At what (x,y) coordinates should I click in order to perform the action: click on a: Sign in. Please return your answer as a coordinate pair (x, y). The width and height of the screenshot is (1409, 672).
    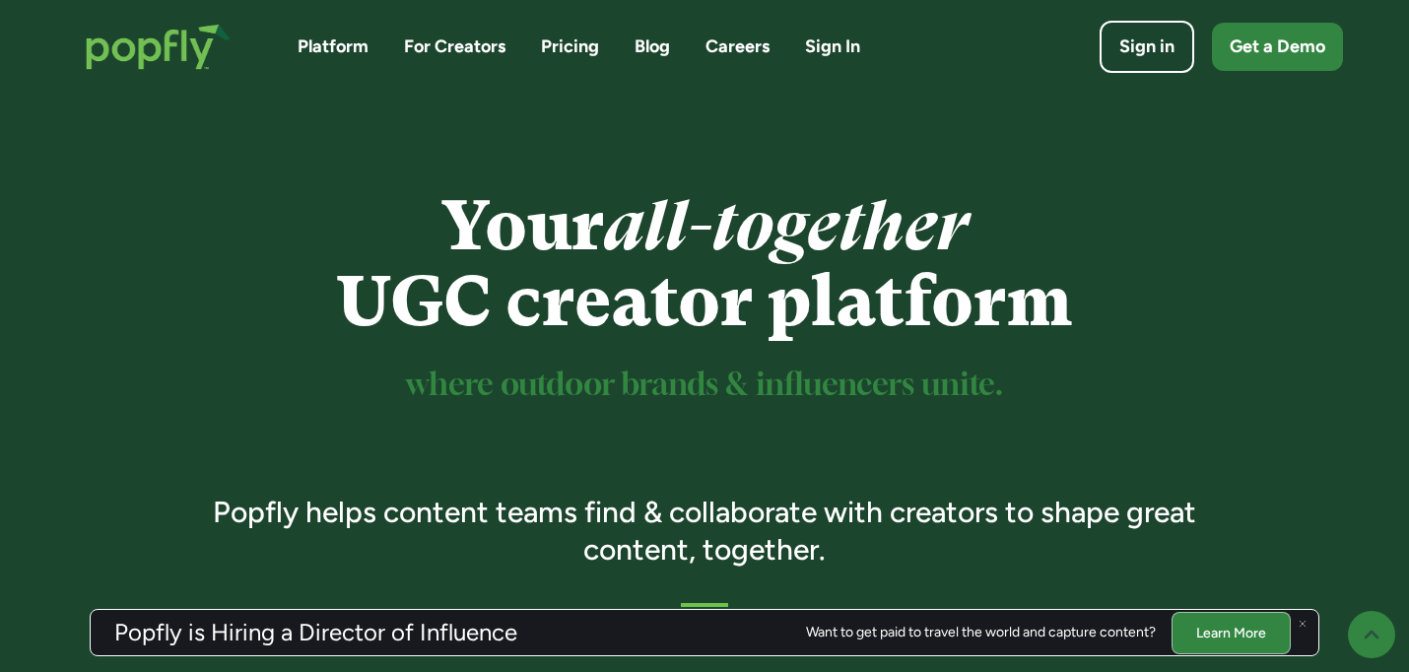
    Looking at the image, I should click on (1147, 46).